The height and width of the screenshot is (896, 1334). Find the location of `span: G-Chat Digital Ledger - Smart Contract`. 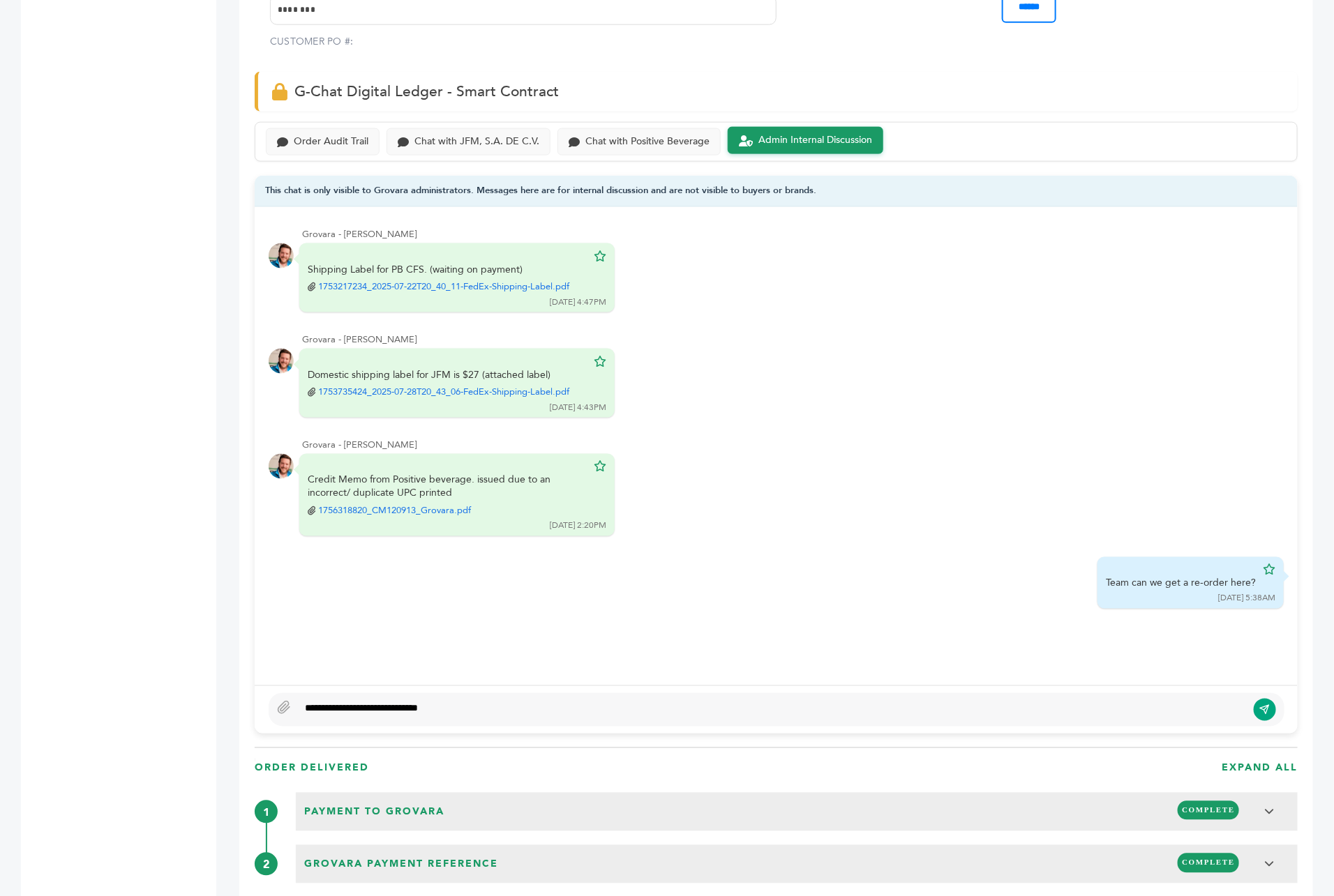

span: G-Chat Digital Ledger - Smart Contract is located at coordinates (426, 91).